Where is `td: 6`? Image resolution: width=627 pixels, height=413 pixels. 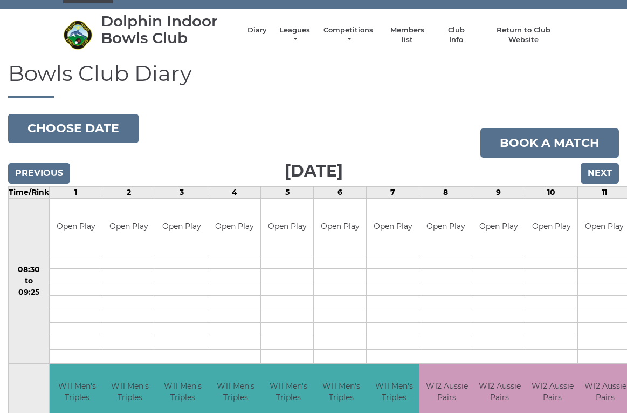 td: 6 is located at coordinates (340, 192).